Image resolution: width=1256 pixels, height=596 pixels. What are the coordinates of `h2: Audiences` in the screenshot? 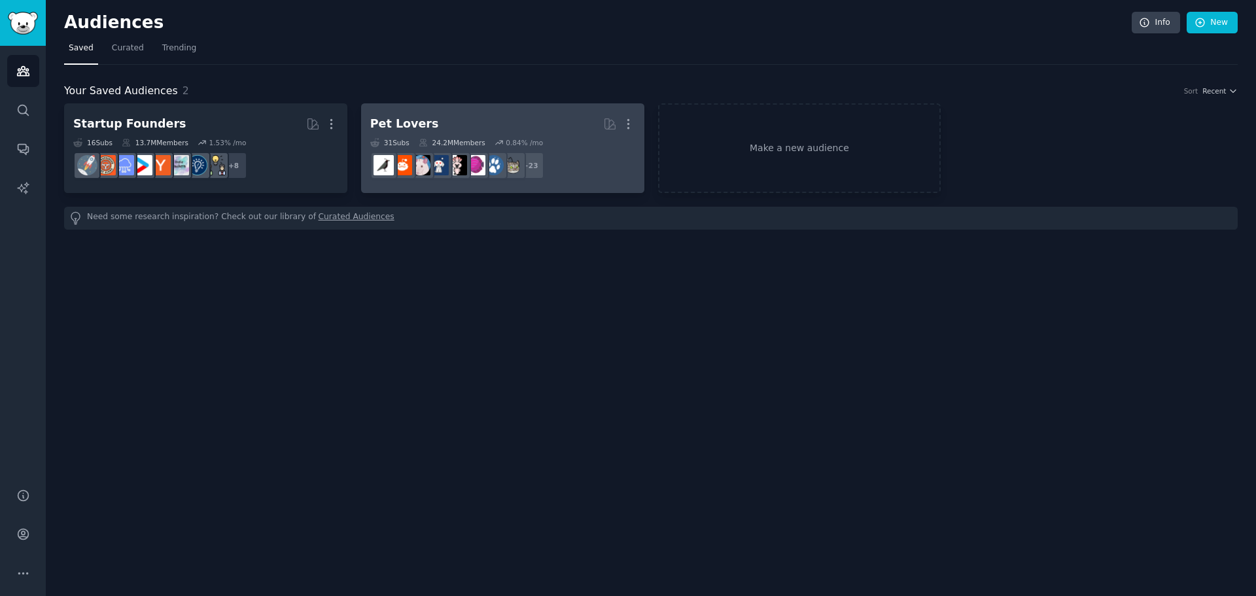 It's located at (598, 23).